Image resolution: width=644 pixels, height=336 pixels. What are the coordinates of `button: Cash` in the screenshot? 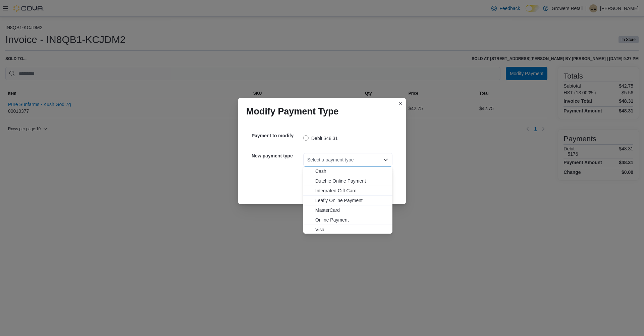 It's located at (348, 171).